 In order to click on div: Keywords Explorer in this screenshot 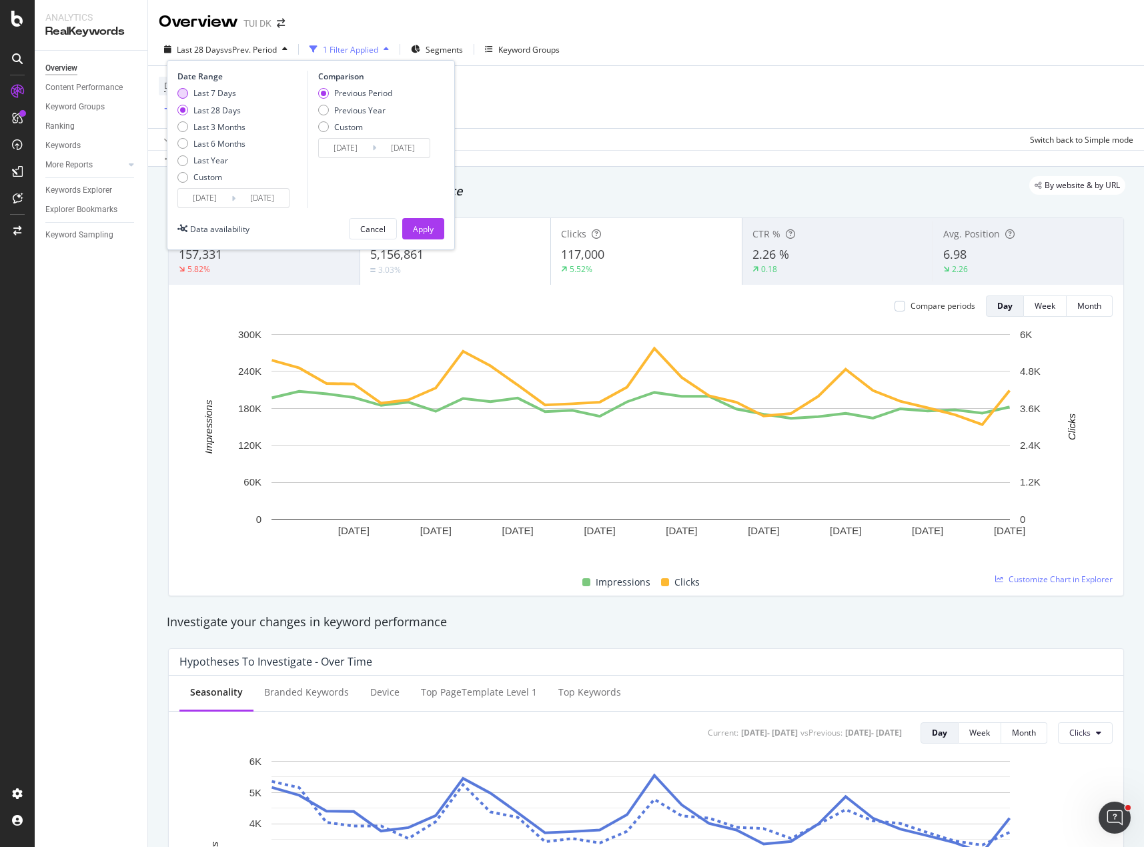, I will do `click(79, 190)`.